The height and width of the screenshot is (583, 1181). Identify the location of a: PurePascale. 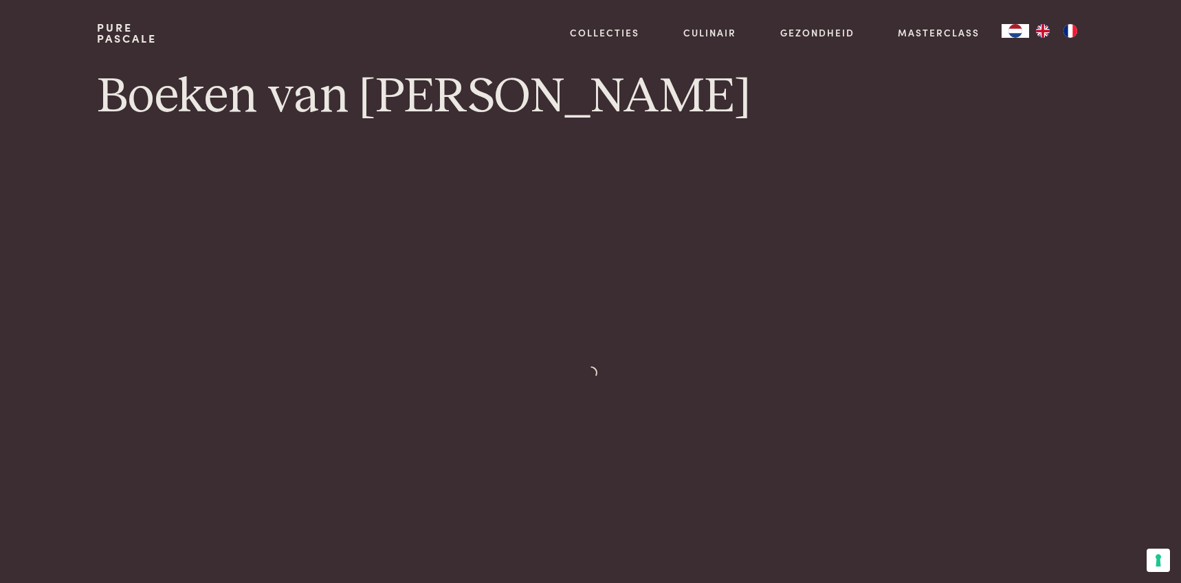
(127, 33).